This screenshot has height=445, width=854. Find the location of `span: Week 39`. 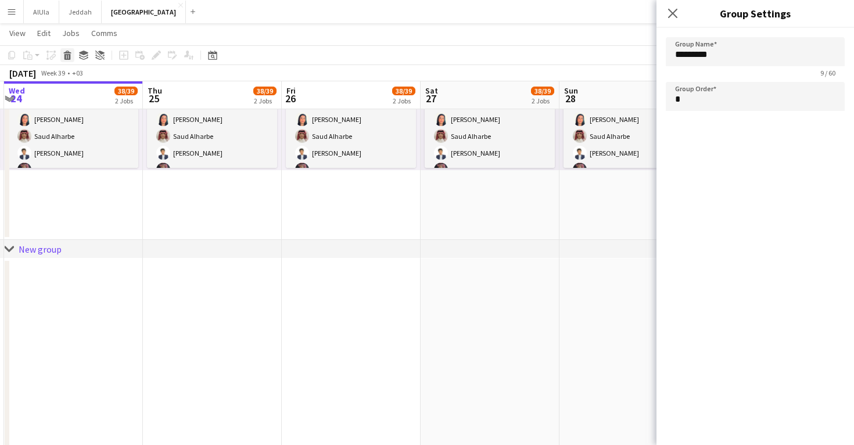

span: Week 39 is located at coordinates (53, 73).